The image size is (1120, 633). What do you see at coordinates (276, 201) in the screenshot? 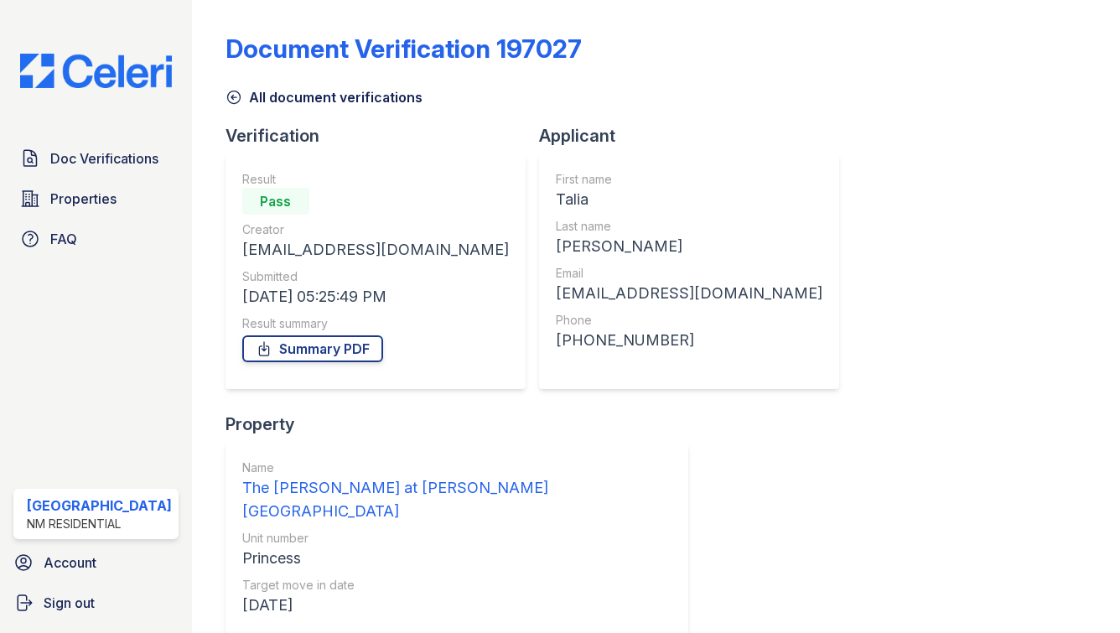
I see `div: Pass` at bounding box center [276, 201].